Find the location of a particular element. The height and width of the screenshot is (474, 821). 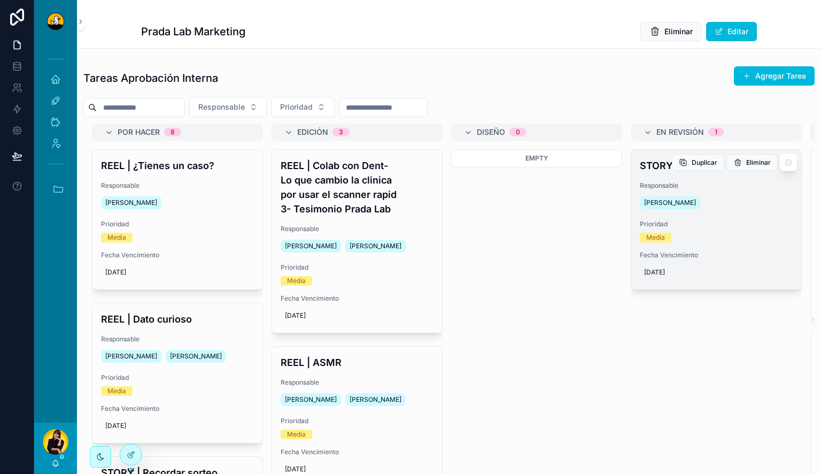

button: Duplicar is located at coordinates (698, 162).